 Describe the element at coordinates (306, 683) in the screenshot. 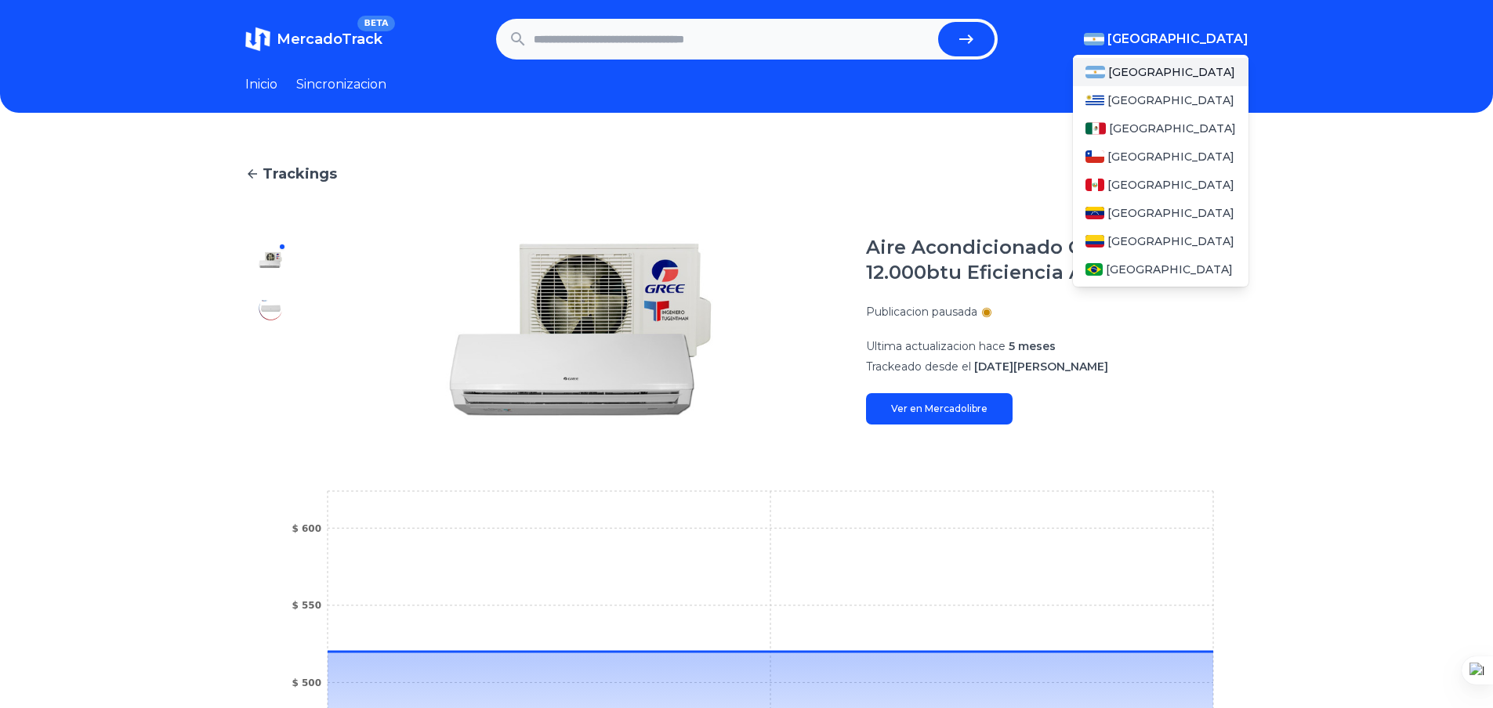

I see `tspan: $ 500` at that location.